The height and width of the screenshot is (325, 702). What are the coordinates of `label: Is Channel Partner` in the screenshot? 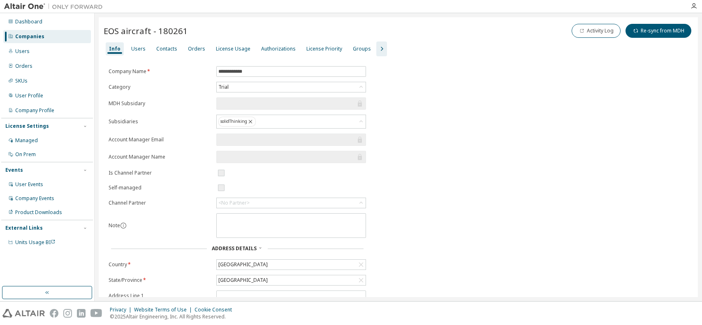 It's located at (160, 173).